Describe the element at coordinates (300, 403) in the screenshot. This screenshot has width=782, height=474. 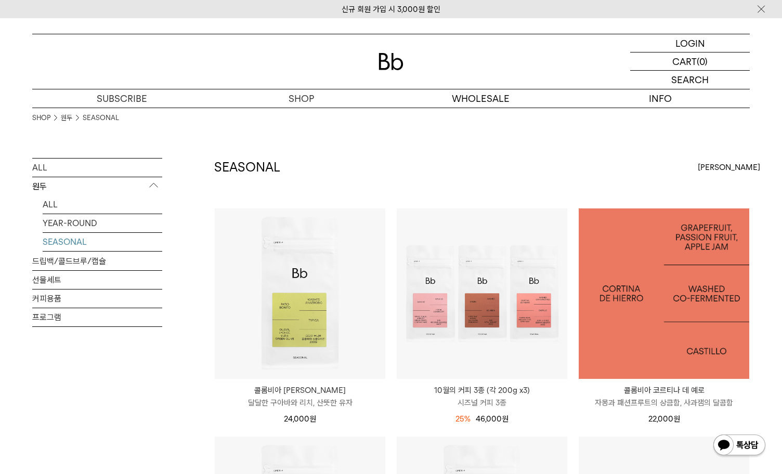
I see `p: 달달한 구아바와 리치, 산뜻한 유자` at that location.